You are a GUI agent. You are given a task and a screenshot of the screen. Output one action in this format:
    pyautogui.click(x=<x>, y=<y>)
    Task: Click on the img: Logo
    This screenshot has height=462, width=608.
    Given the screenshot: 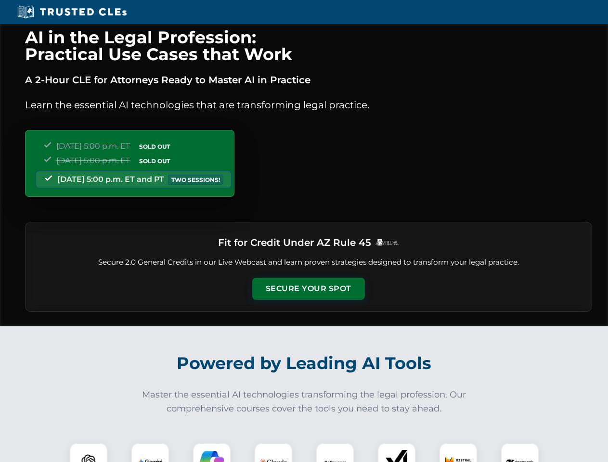 What is the action you would take?
    pyautogui.click(x=387, y=242)
    